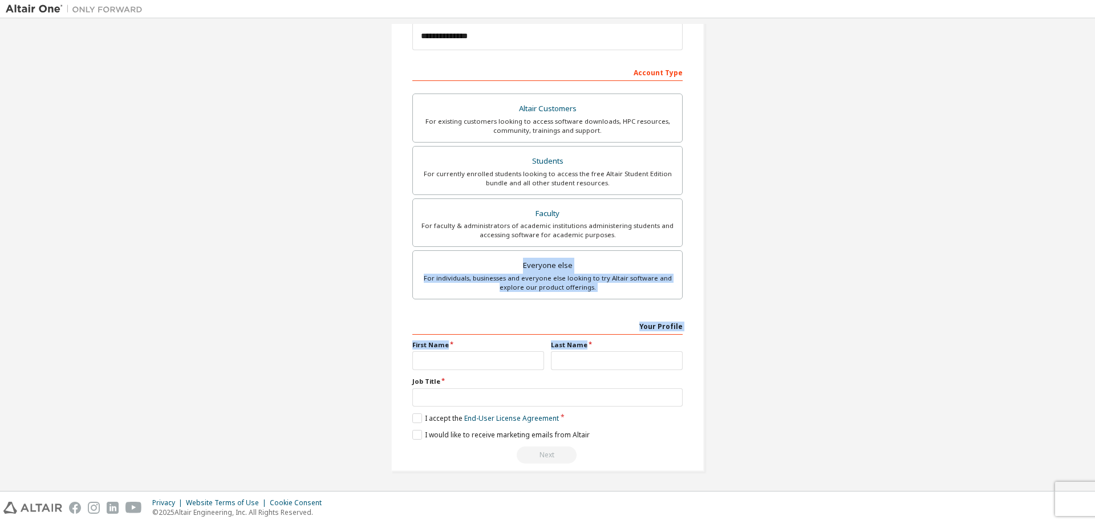 The width and height of the screenshot is (1095, 524). What do you see at coordinates (485, 418) in the screenshot?
I see `label: I accept the` at bounding box center [485, 418].